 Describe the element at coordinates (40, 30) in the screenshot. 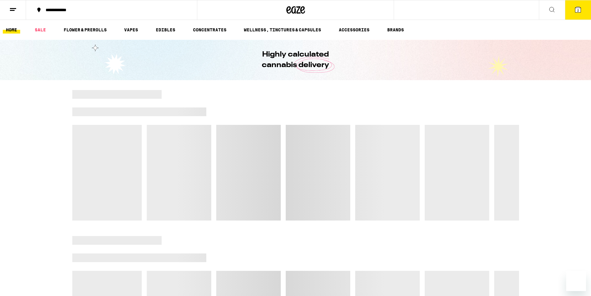

I see `a: SALE` at that location.